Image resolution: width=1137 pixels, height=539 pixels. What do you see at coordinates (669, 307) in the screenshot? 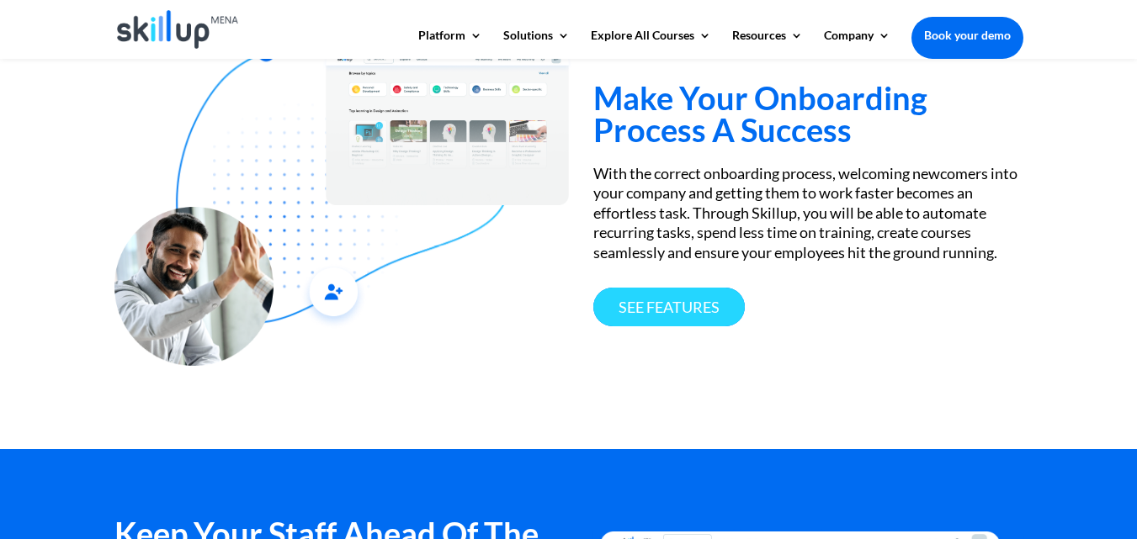
I see `a: See features` at bounding box center [669, 307].